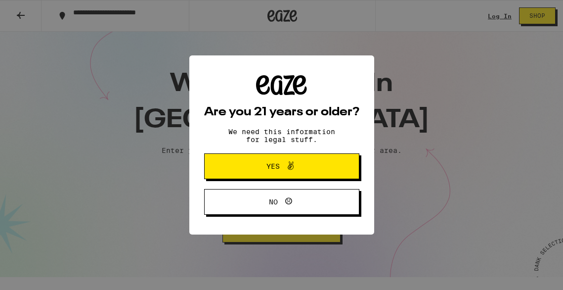 Image resolution: width=563 pixels, height=290 pixels. What do you see at coordinates (282, 135) in the screenshot?
I see `p: We need this information for legal stuff.` at bounding box center [282, 135].